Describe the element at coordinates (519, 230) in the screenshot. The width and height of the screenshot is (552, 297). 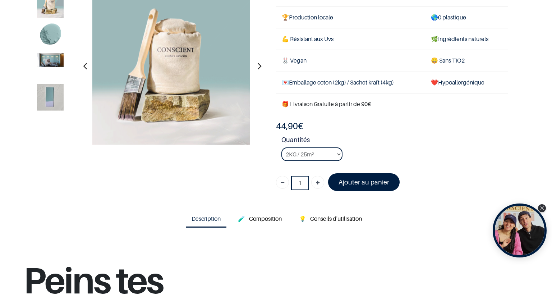
I see `div: Tolstoy bubble widget` at that location.